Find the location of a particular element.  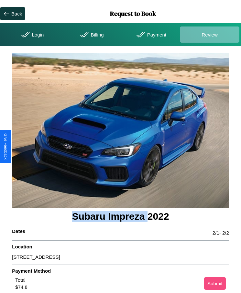

p: 2 / 1 - 2 / 2 is located at coordinates (220, 233).